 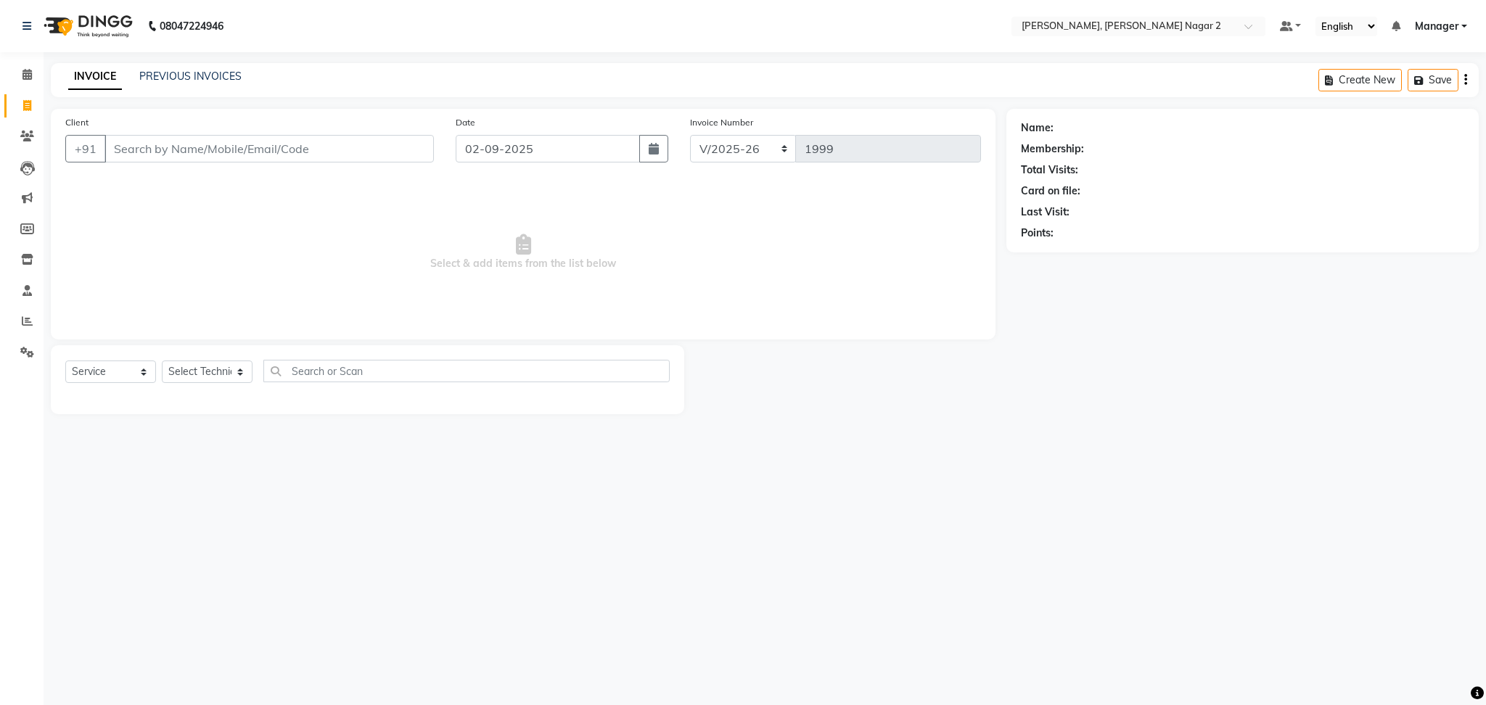 I want to click on a: PREVIOUS INVOICES, so click(x=190, y=76).